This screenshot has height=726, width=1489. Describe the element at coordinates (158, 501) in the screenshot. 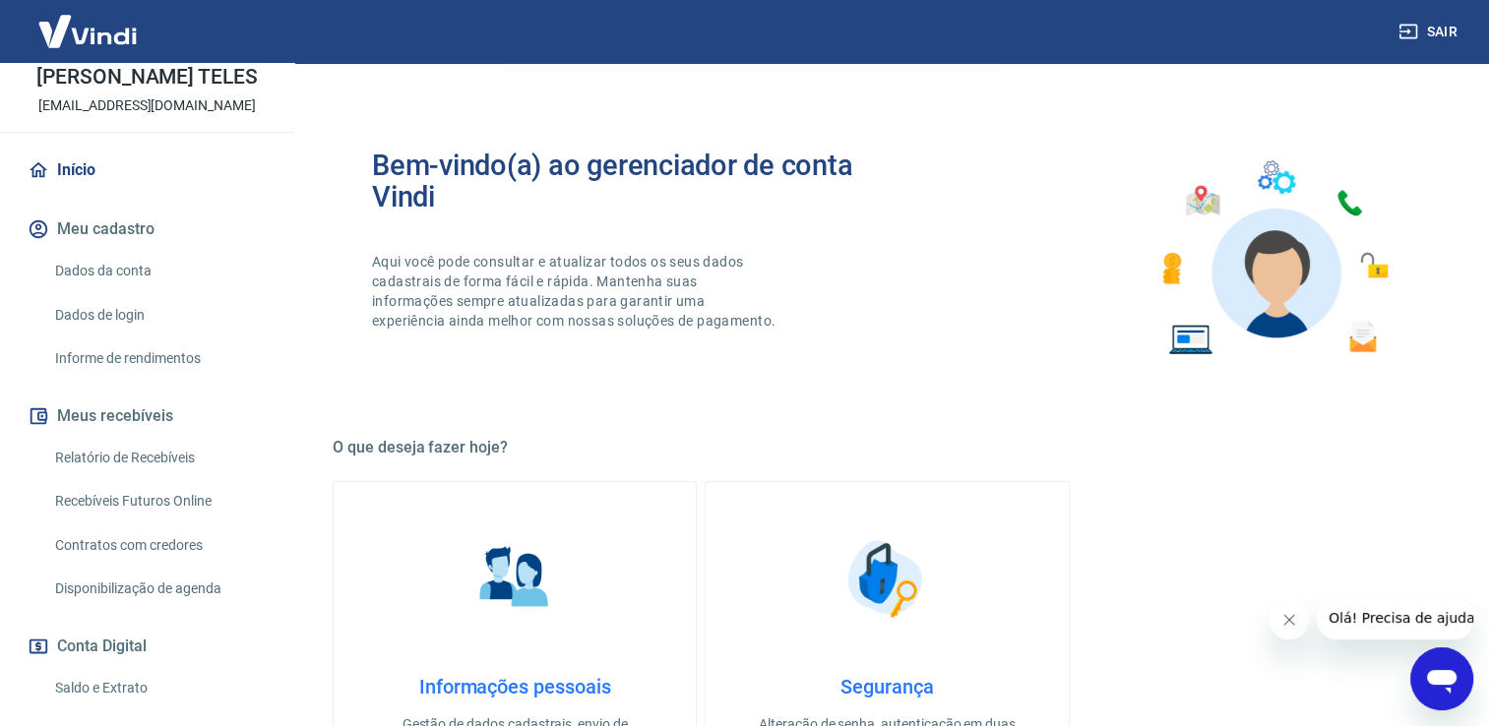

I see `a: Recebíveis Futuros Online` at that location.